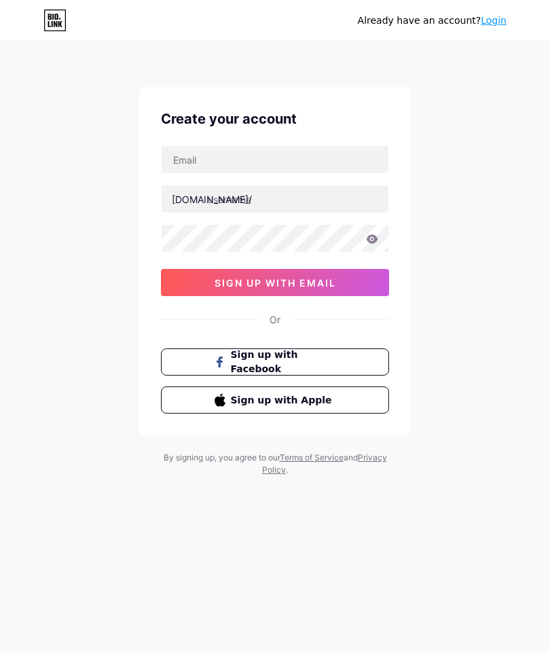  Describe the element at coordinates (275, 319) in the screenshot. I see `div: Or` at that location.